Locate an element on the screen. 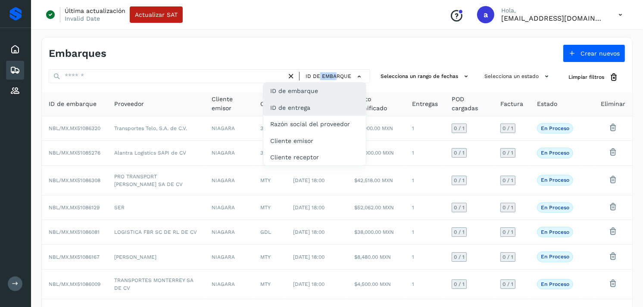 The height and width of the screenshot is (307, 643). p: Invalid Date is located at coordinates (82, 19).